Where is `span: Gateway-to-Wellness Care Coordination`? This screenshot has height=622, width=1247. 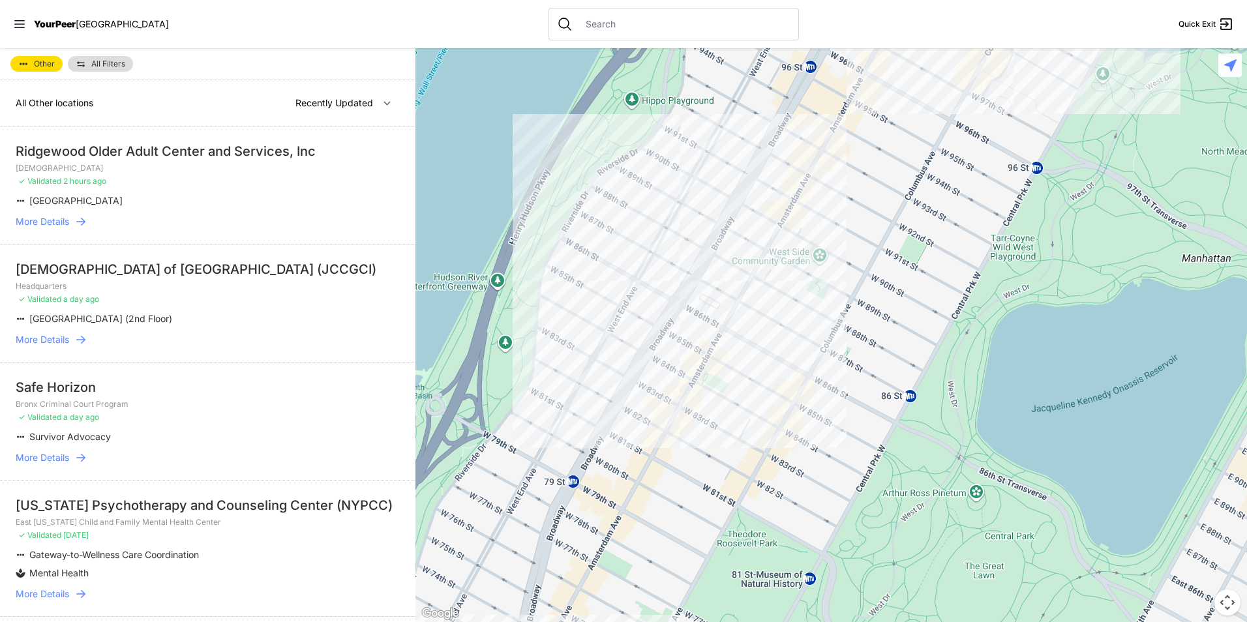 span: Gateway-to-Wellness Care Coordination is located at coordinates (114, 554).